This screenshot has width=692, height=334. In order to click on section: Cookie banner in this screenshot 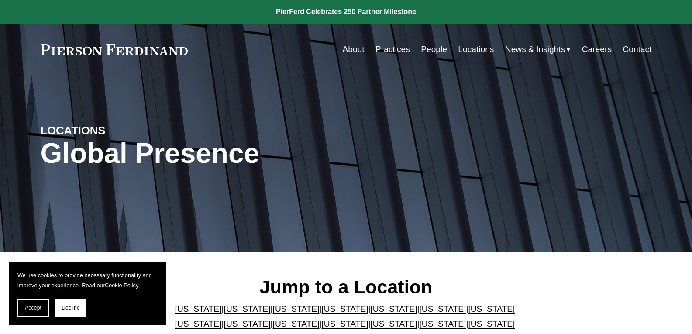, I will do `click(87, 294)`.